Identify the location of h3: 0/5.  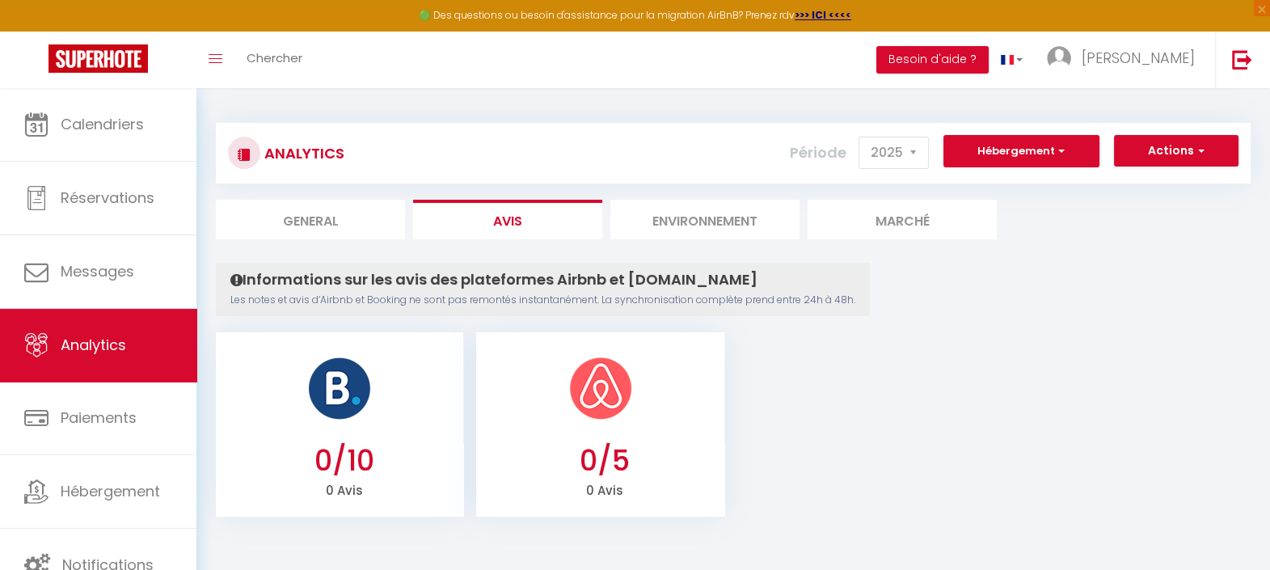
(605, 461).